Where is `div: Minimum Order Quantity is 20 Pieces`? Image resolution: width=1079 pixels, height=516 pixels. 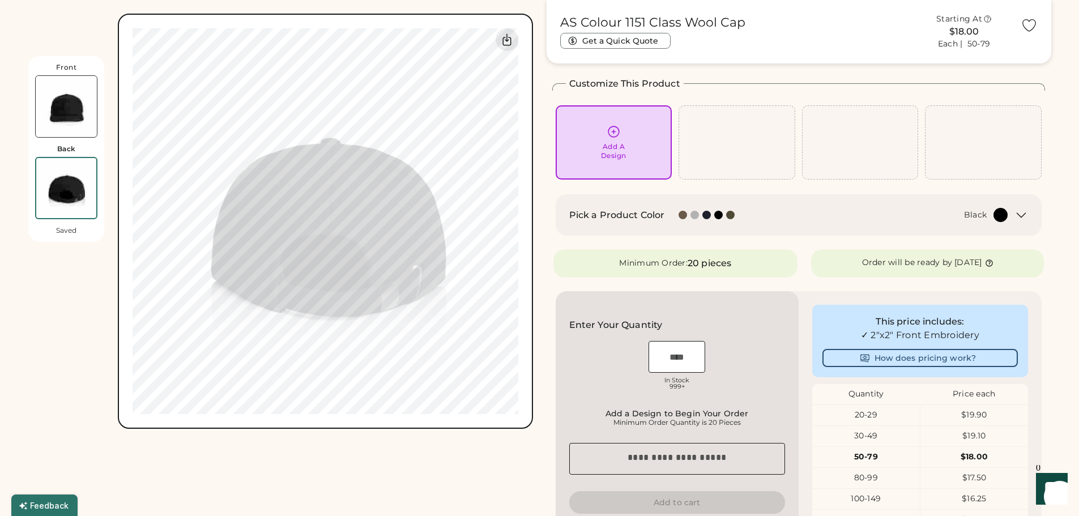
div: Minimum Order Quantity is 20 Pieces is located at coordinates (677, 422).